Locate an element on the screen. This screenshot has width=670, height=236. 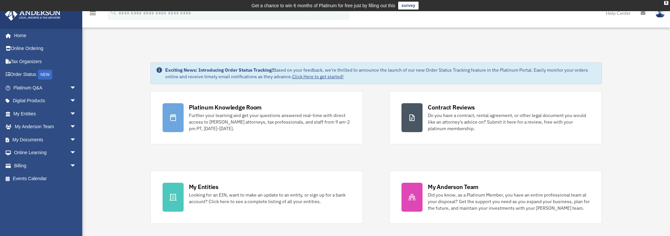
a: Digital Productsarrow_drop_down is located at coordinates (45, 101).